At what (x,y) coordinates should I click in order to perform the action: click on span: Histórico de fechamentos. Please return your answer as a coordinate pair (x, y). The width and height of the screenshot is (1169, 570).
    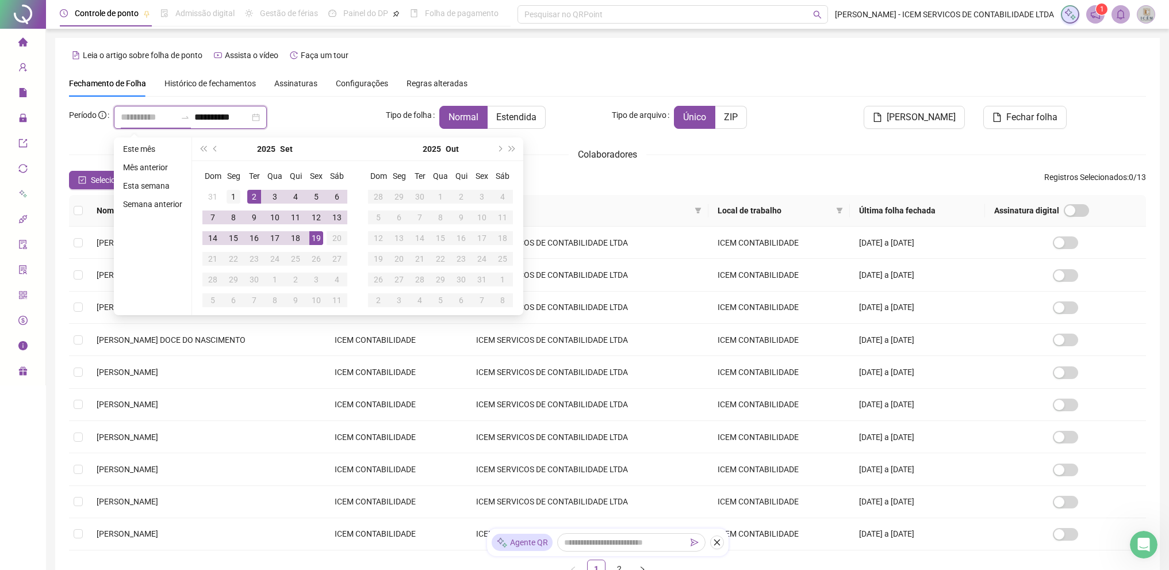
    Looking at the image, I should click on (210, 83).